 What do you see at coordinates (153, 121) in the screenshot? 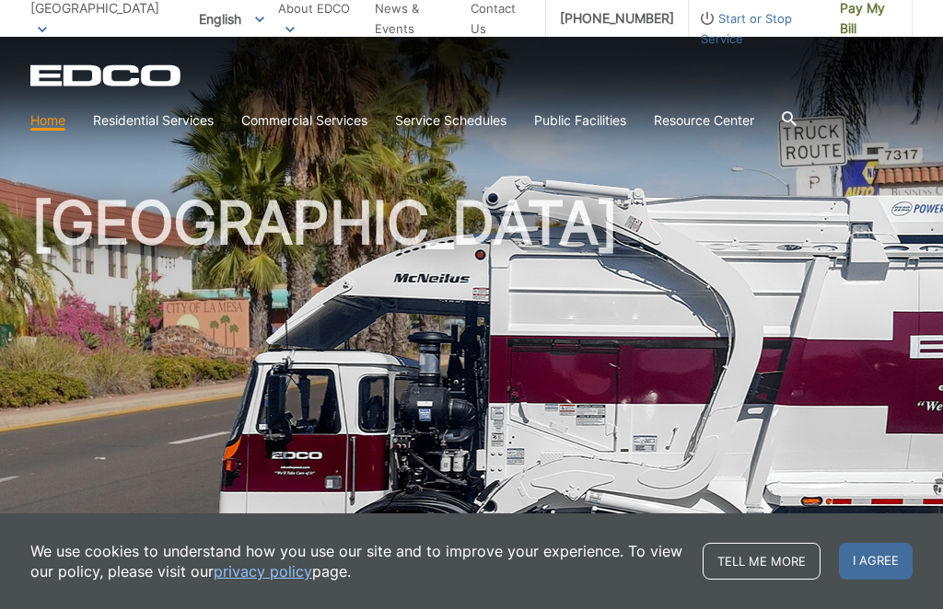
I see `a: Residential Services` at bounding box center [153, 121].